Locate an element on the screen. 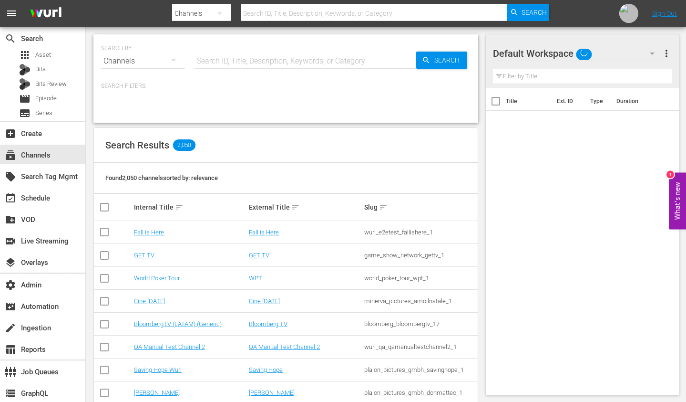 The image size is (686, 402). span: more_vert is located at coordinates (667, 53).